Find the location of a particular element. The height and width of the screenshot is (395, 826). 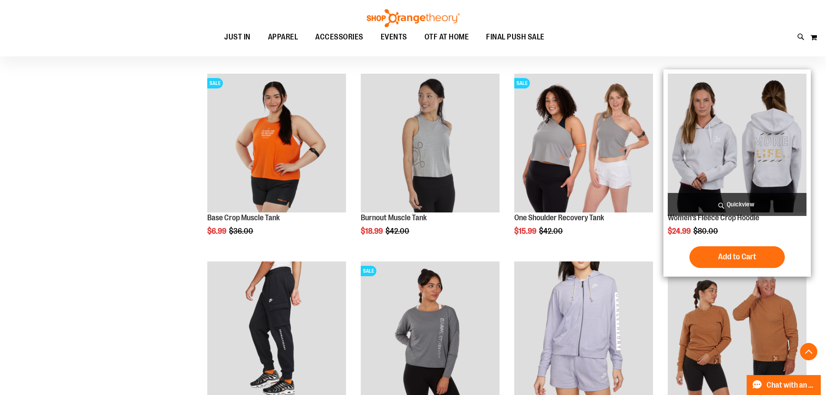

span: EVENTS is located at coordinates (394, 37).